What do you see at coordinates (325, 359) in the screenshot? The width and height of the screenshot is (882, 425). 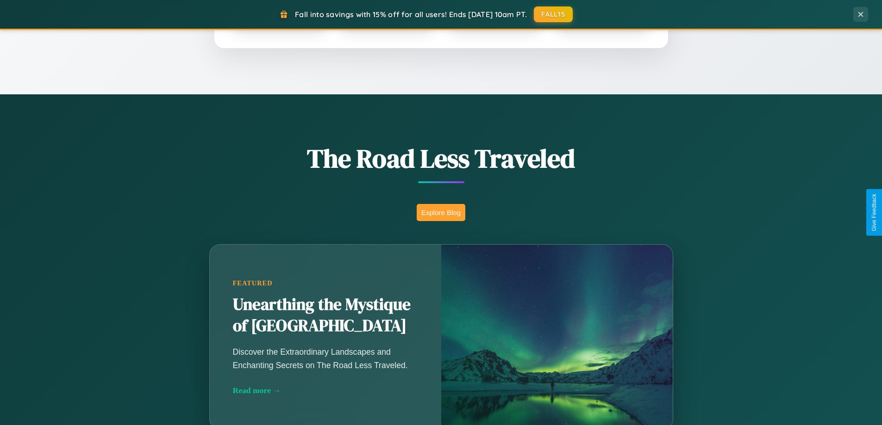 I see `p: Discover the Extraordinary Landscapes and Enchanting Secrets on The Road Less Traveled.` at bounding box center [325, 359].